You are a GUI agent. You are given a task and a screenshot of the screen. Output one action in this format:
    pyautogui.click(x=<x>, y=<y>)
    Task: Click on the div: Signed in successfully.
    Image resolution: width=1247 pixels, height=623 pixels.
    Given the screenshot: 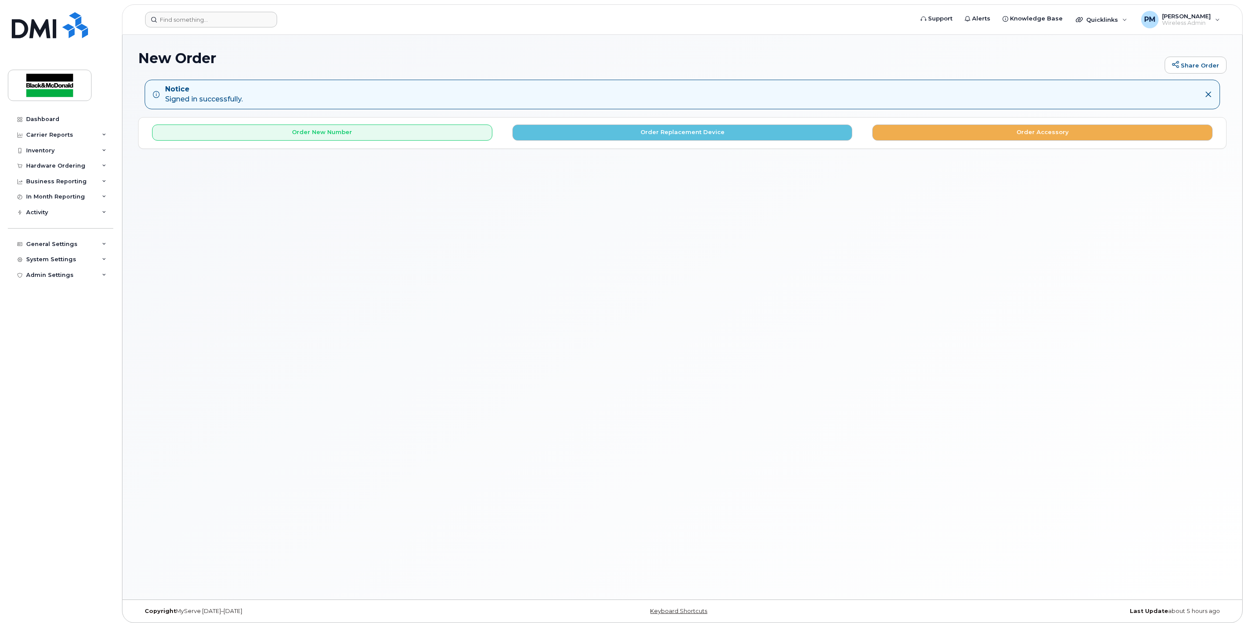 What is the action you would take?
    pyautogui.click(x=204, y=95)
    